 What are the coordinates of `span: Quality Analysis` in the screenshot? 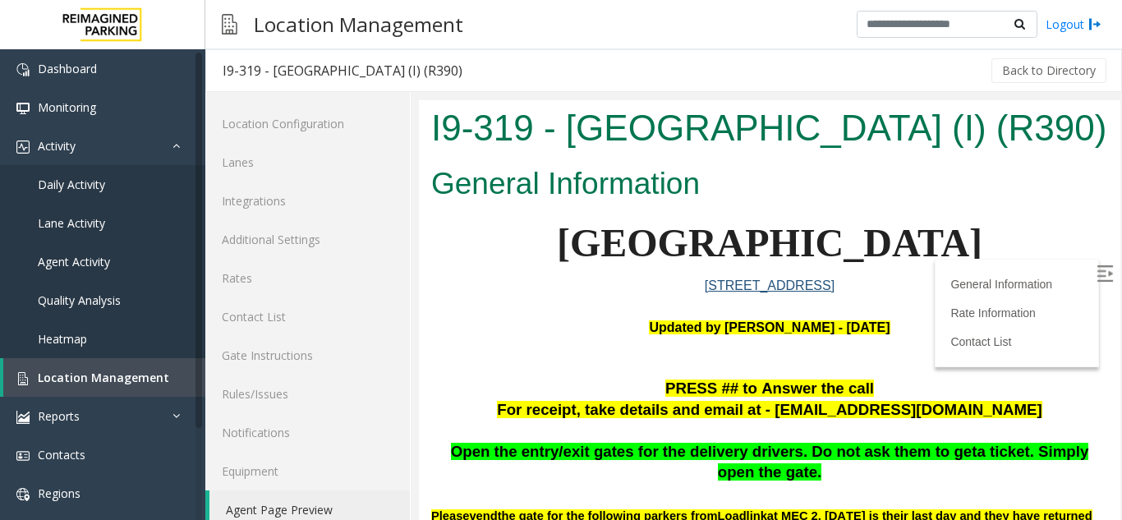 It's located at (79, 300).